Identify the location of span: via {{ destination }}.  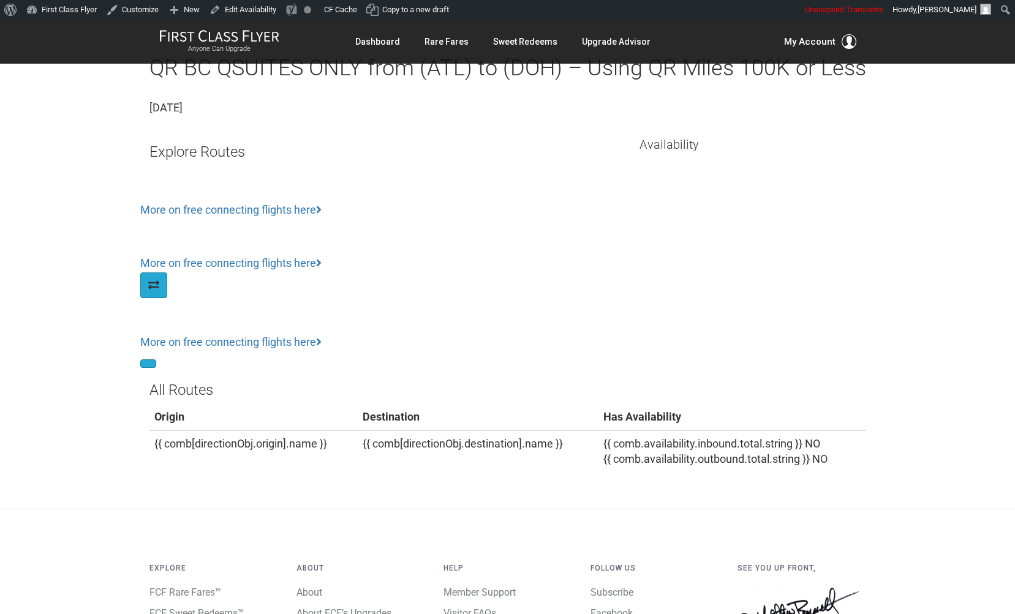
(281, 325).